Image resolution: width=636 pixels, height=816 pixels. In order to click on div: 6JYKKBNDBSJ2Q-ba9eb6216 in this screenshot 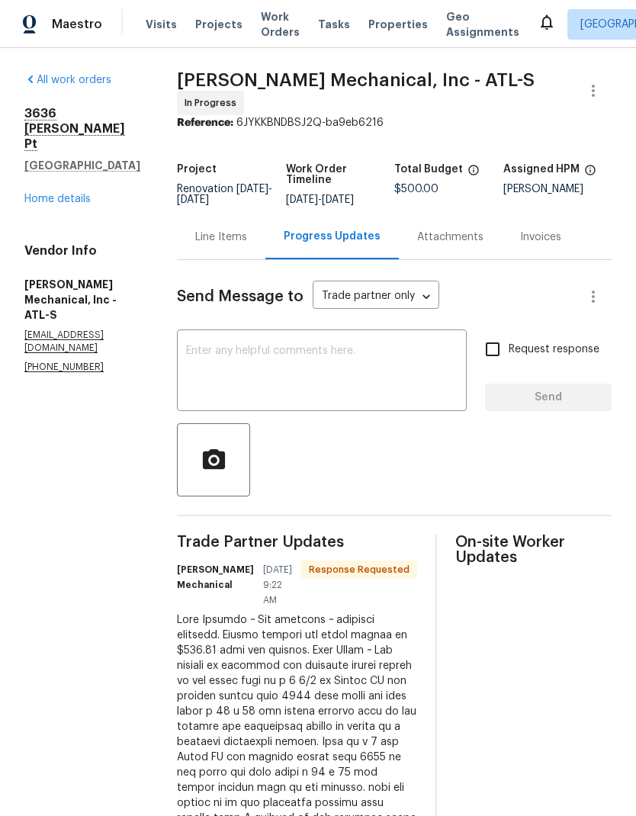, I will do `click(394, 123)`.